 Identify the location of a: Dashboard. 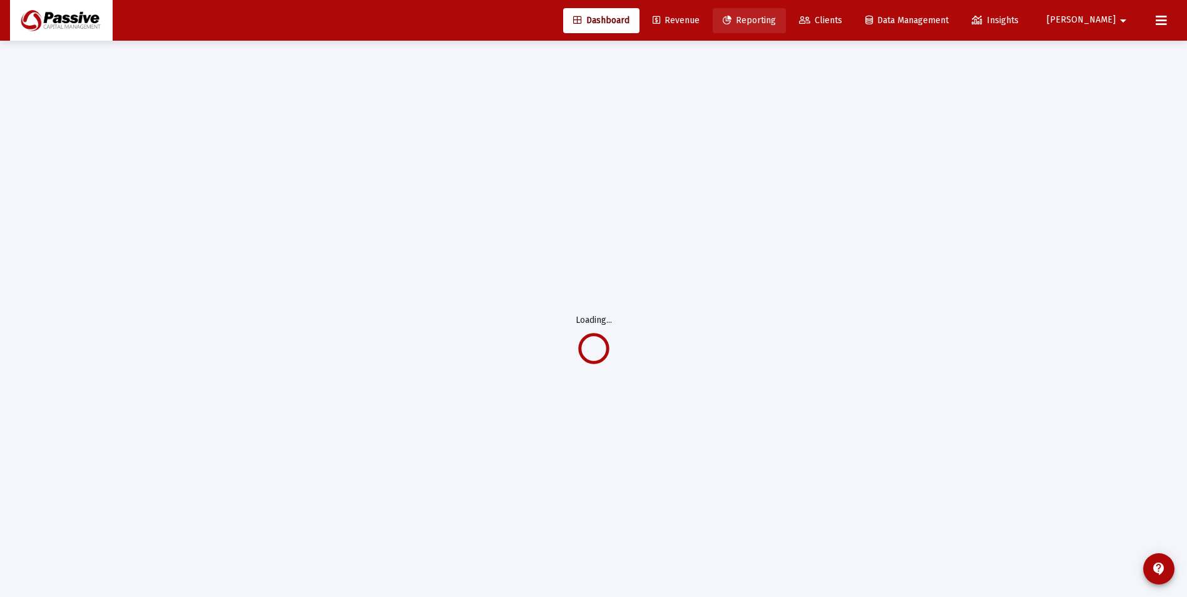
(601, 21).